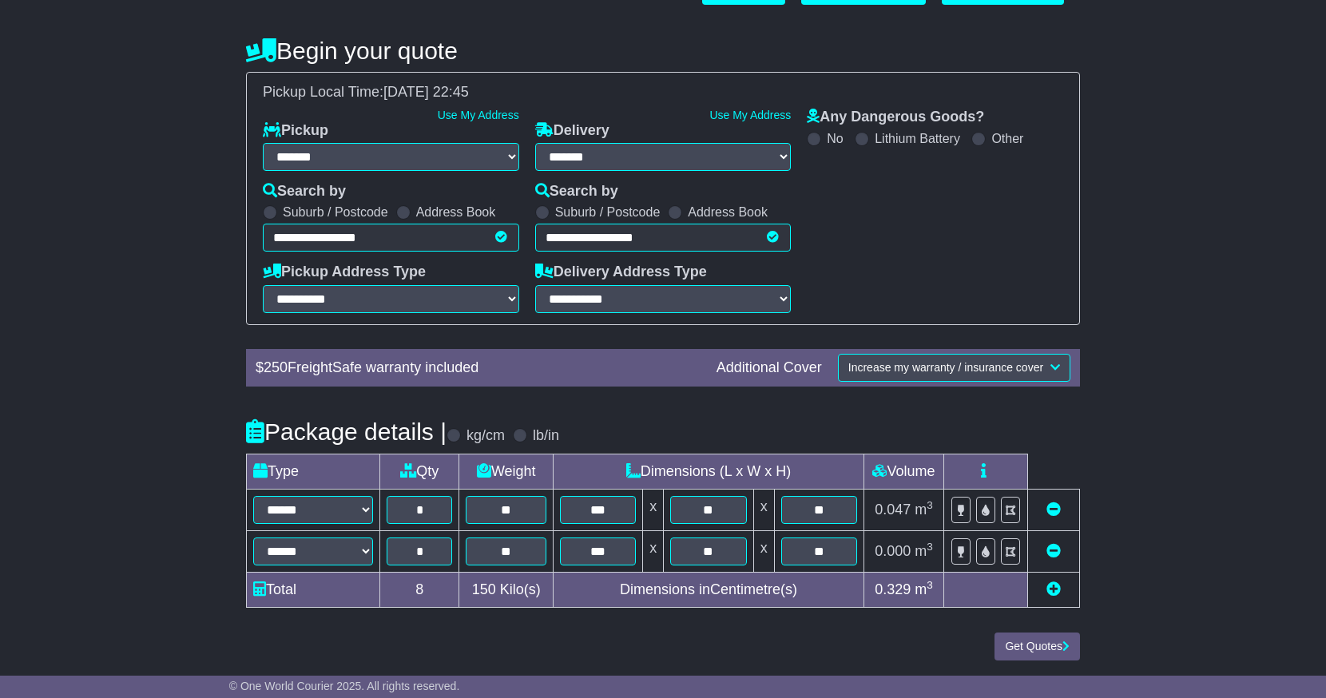  What do you see at coordinates (344, 272) in the screenshot?
I see `label: Pickup Address Type` at bounding box center [344, 272].